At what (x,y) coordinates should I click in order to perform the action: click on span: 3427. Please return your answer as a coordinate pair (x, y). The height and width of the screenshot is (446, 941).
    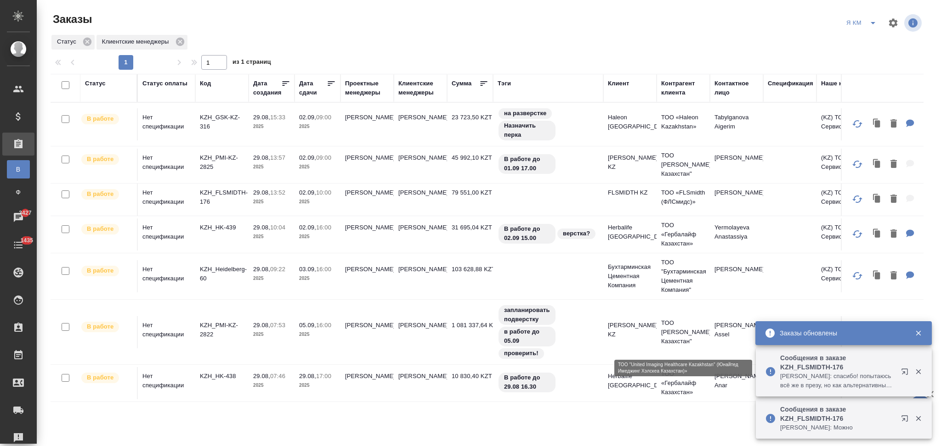
    Looking at the image, I should click on (25, 213).